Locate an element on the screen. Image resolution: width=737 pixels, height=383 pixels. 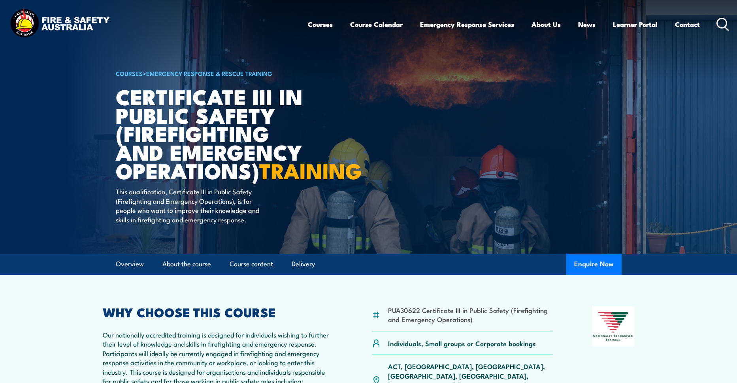
p: This qualification, Certificate III in Public Safety (Firefighting and Emergency Operations), is ... is located at coordinates (188, 205).